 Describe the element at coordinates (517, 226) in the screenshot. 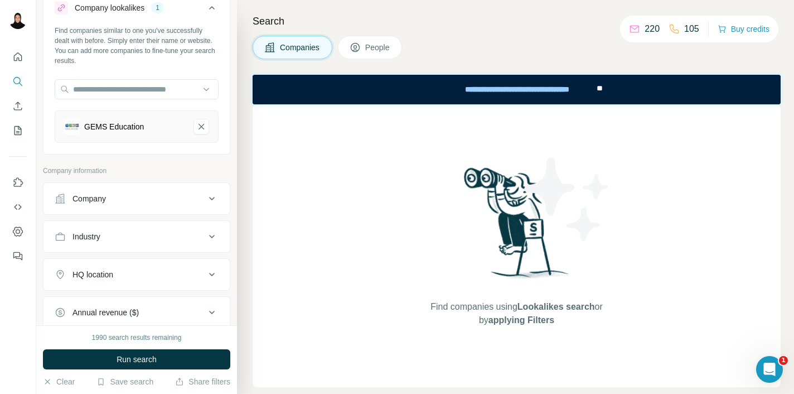

I see `img: Surfe Illustration - Woman searching with binoculars` at that location.